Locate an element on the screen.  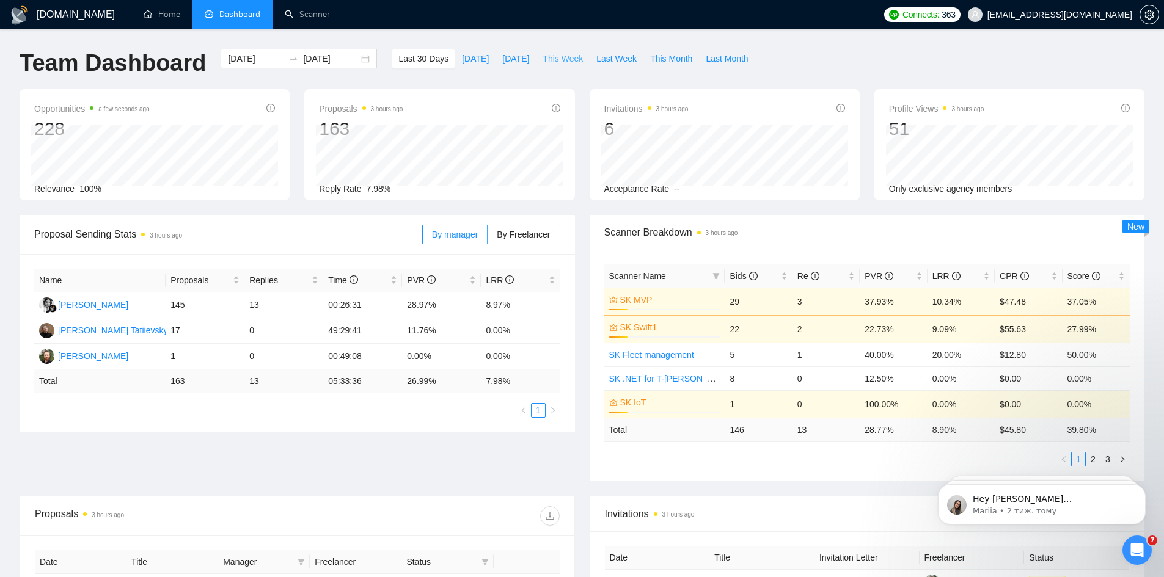
span: PVR is located at coordinates (879, 276).